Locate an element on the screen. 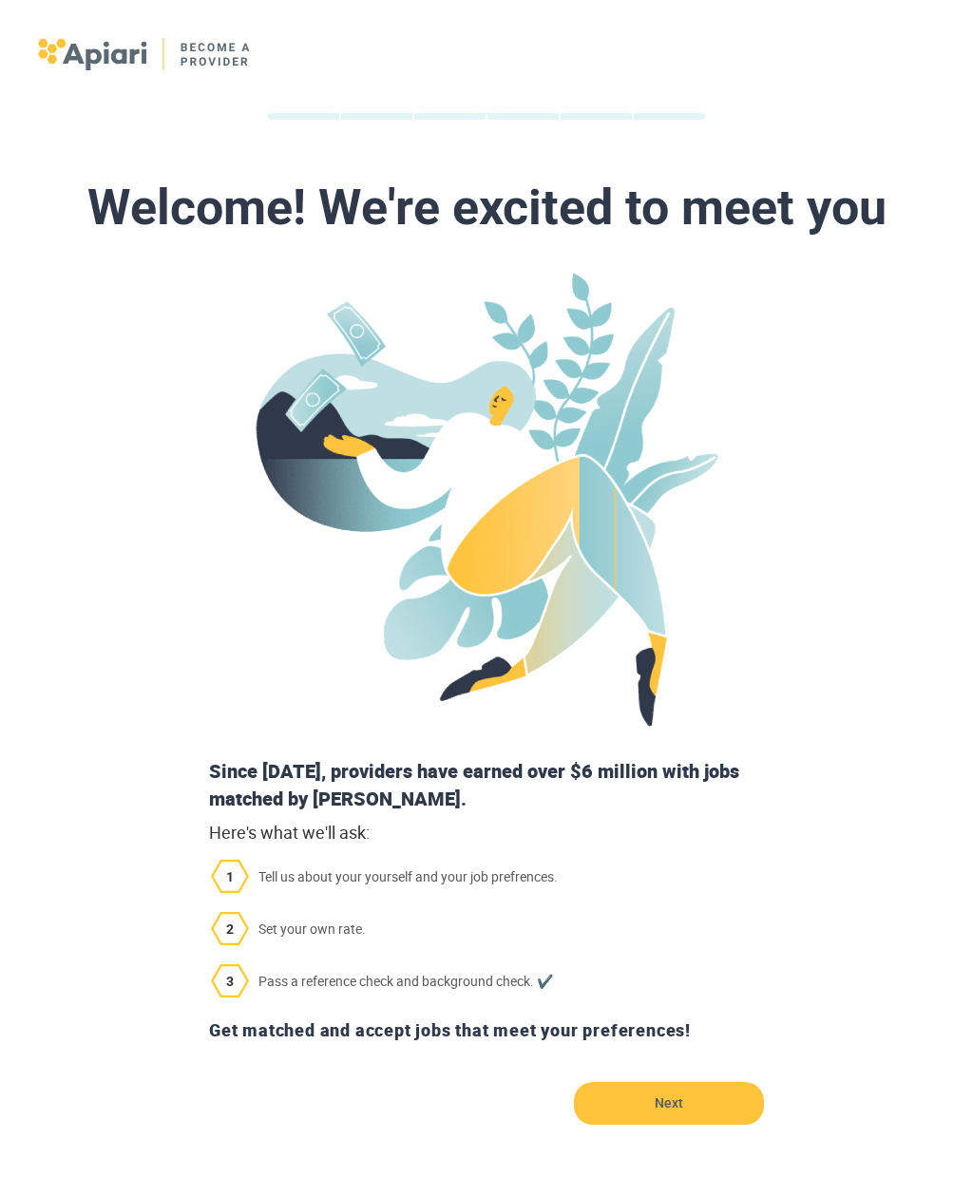 Image resolution: width=973 pixels, height=1196 pixels. span: 3 is located at coordinates (230, 981).